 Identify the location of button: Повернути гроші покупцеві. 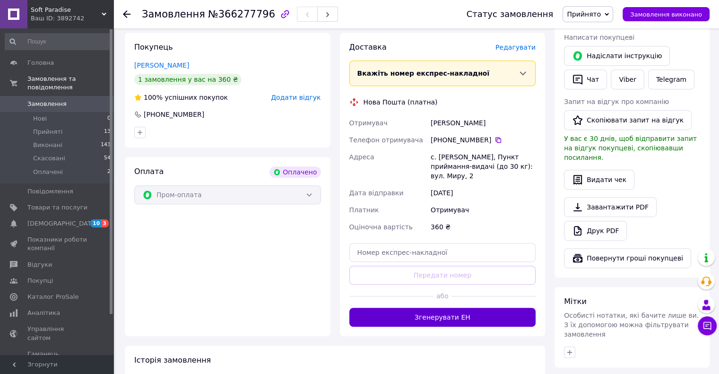
(628, 258).